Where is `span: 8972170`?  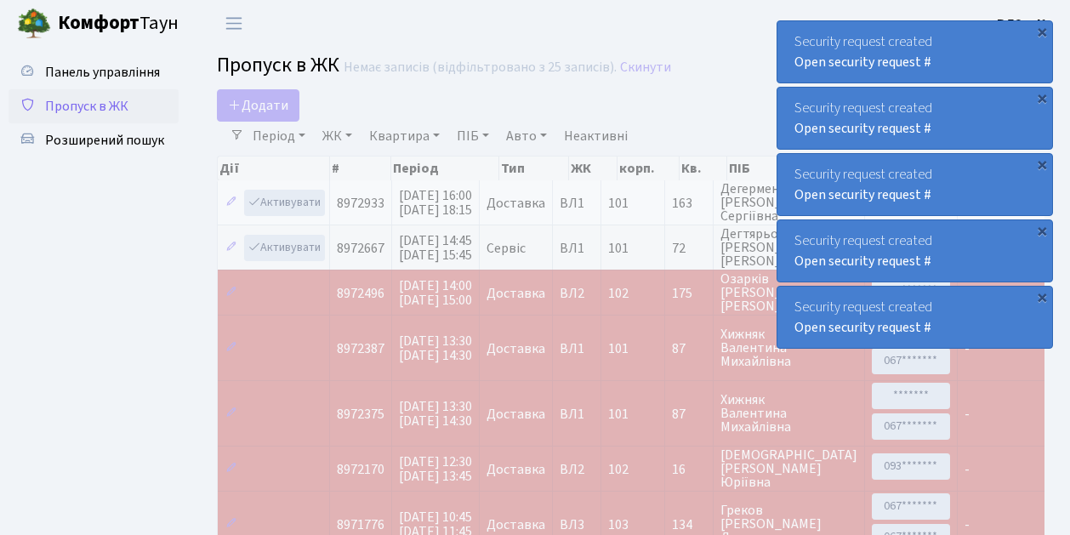 span: 8972170 is located at coordinates (361, 469).